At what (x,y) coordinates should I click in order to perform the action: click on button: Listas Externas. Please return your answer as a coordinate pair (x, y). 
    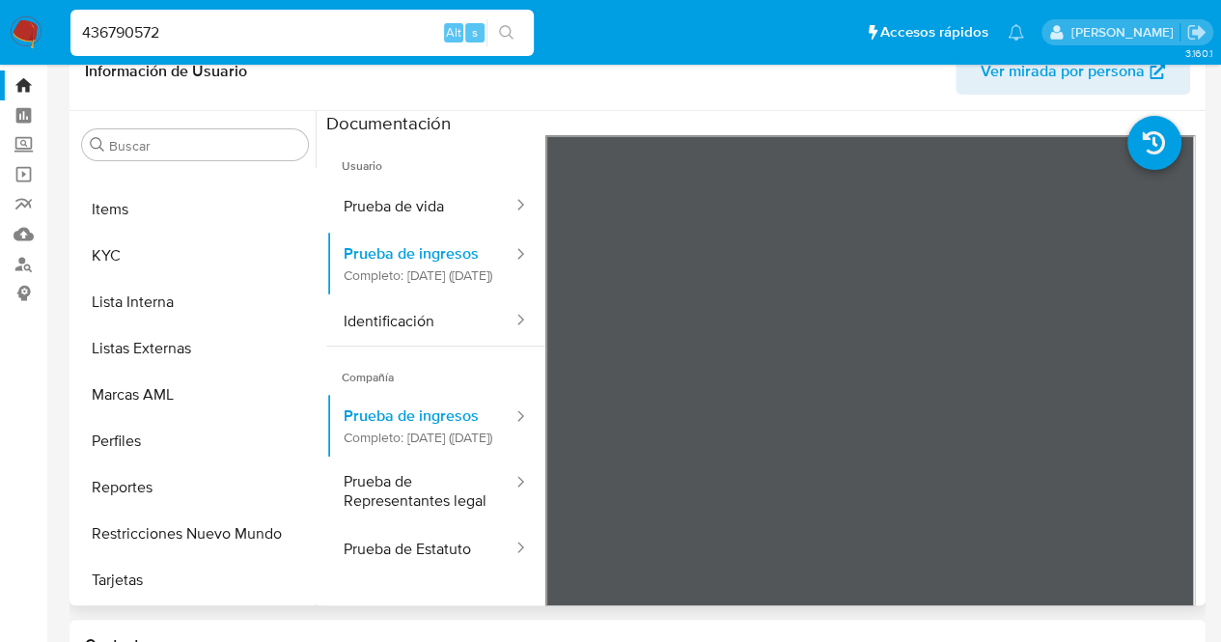
    Looking at the image, I should click on (195, 348).